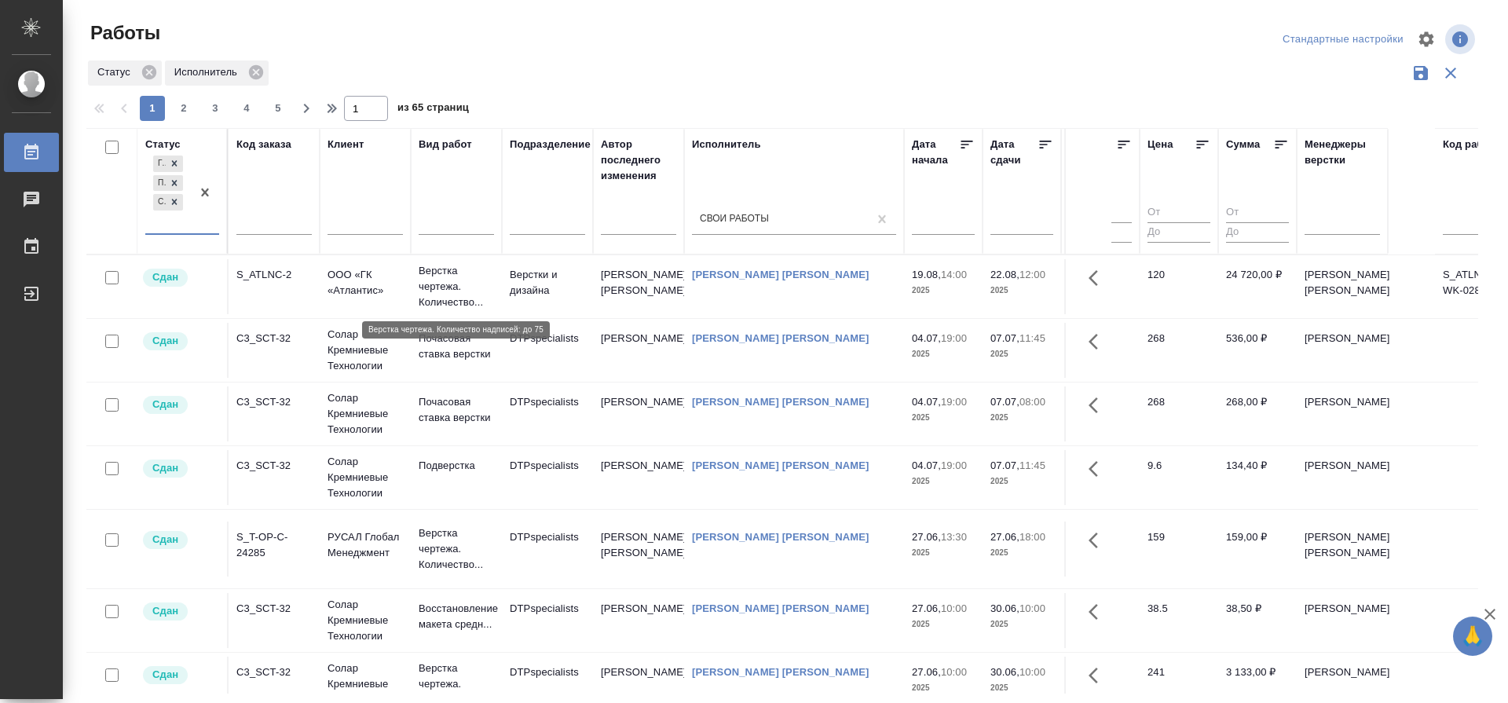  Describe the element at coordinates (1258, 287) in the screenshot. I see `td: 24 720,00 ₽` at that location.